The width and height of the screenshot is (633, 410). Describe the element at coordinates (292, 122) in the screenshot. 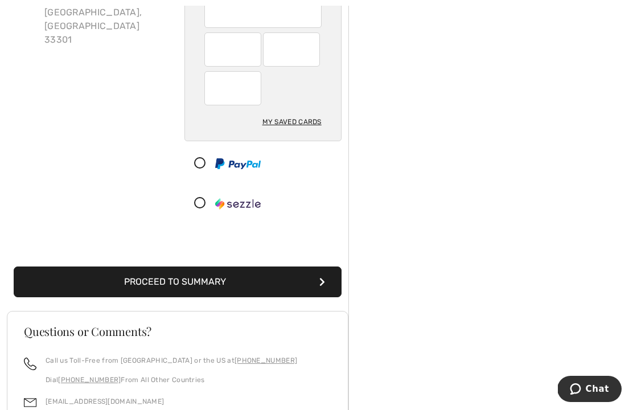

I see `div: My Saved Cards` at that location.